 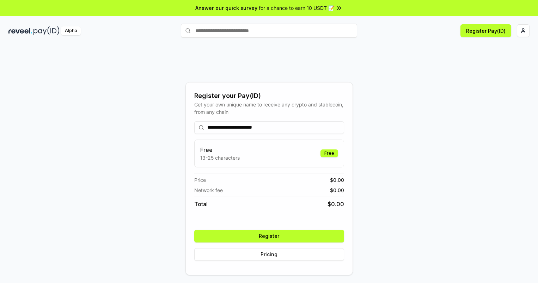 What do you see at coordinates (71, 31) in the screenshot?
I see `div: Alpha` at bounding box center [71, 31].